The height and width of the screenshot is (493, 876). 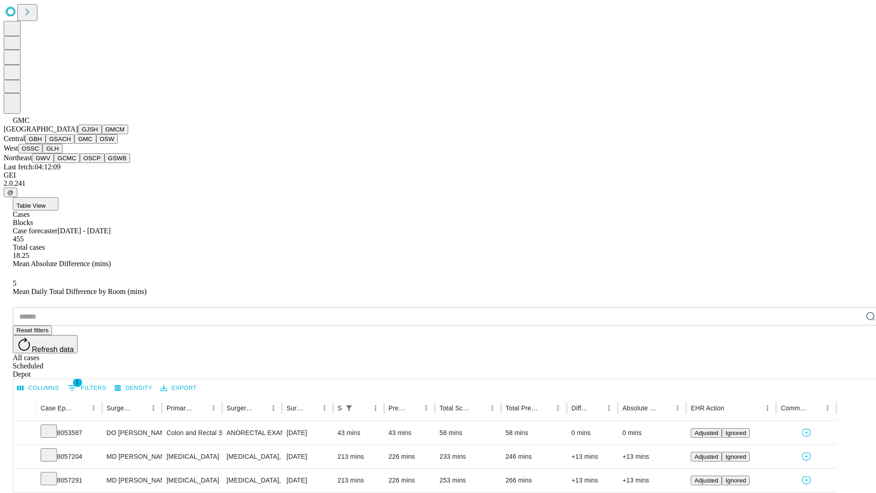 What do you see at coordinates (85, 139) in the screenshot?
I see `button: GMC` at bounding box center [85, 139].